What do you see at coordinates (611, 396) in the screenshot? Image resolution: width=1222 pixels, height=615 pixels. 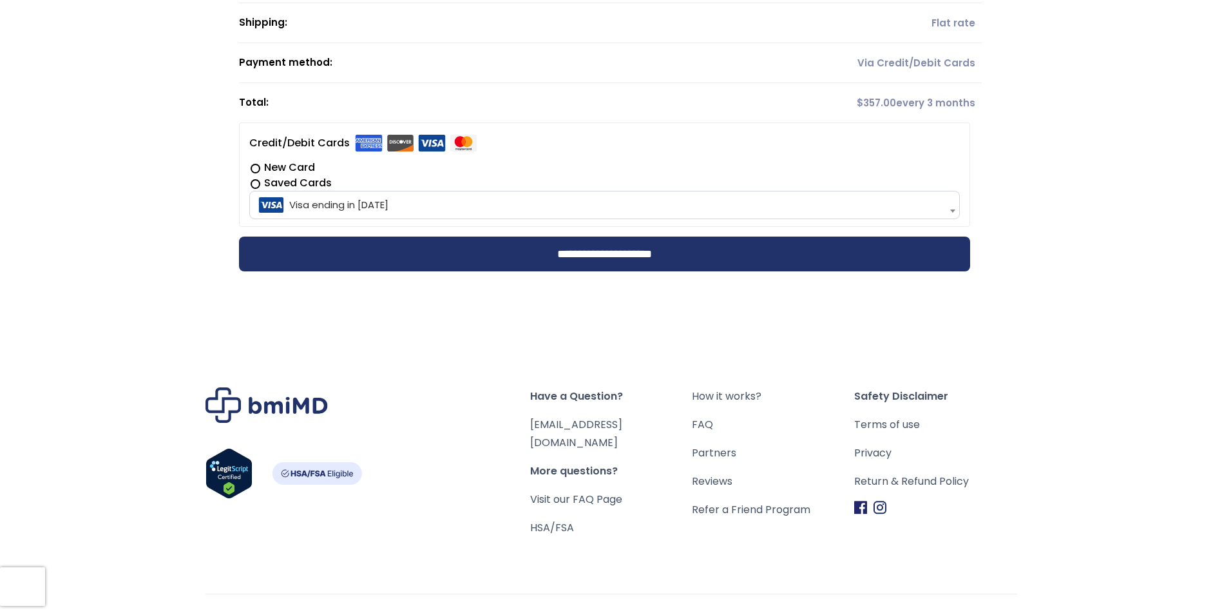 I see `span: Have a Question?` at bounding box center [611, 396].